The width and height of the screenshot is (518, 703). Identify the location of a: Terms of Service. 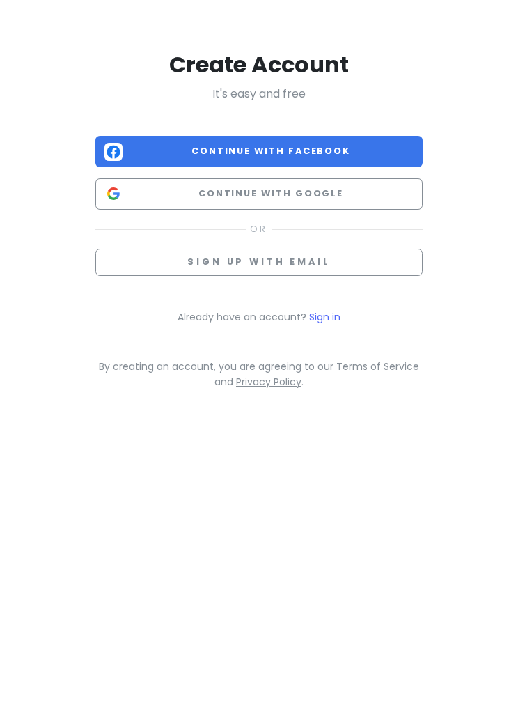
(378, 366).